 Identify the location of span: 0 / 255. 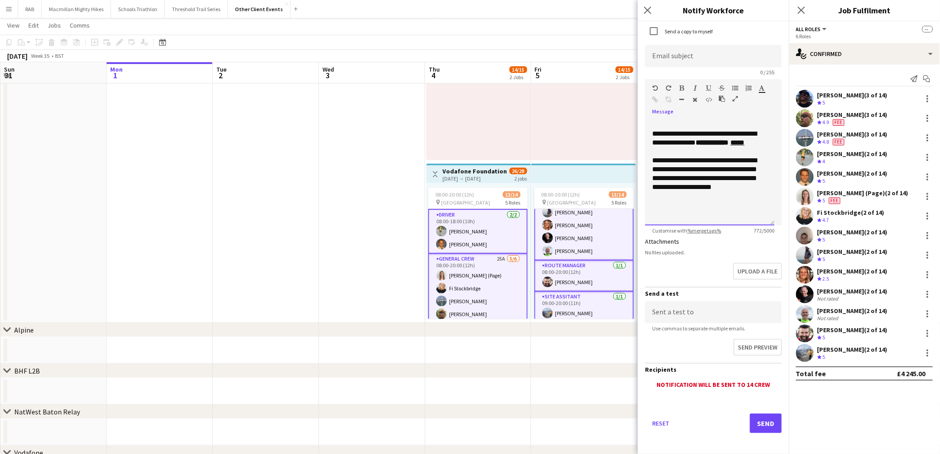
(768, 72).